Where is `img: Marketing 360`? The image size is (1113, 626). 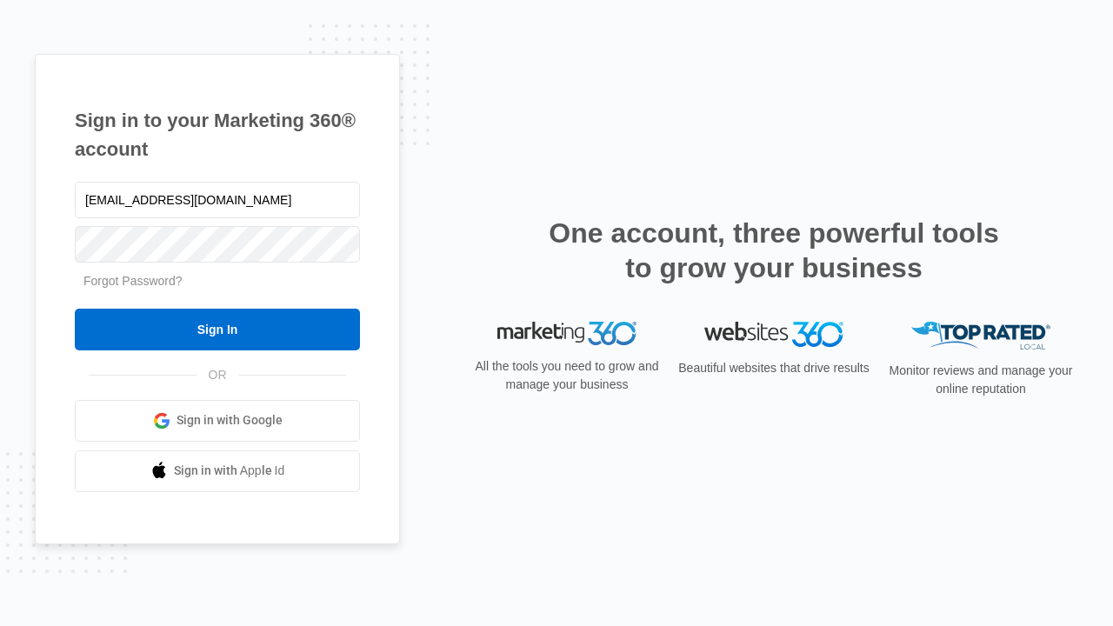
img: Marketing 360 is located at coordinates (567, 334).